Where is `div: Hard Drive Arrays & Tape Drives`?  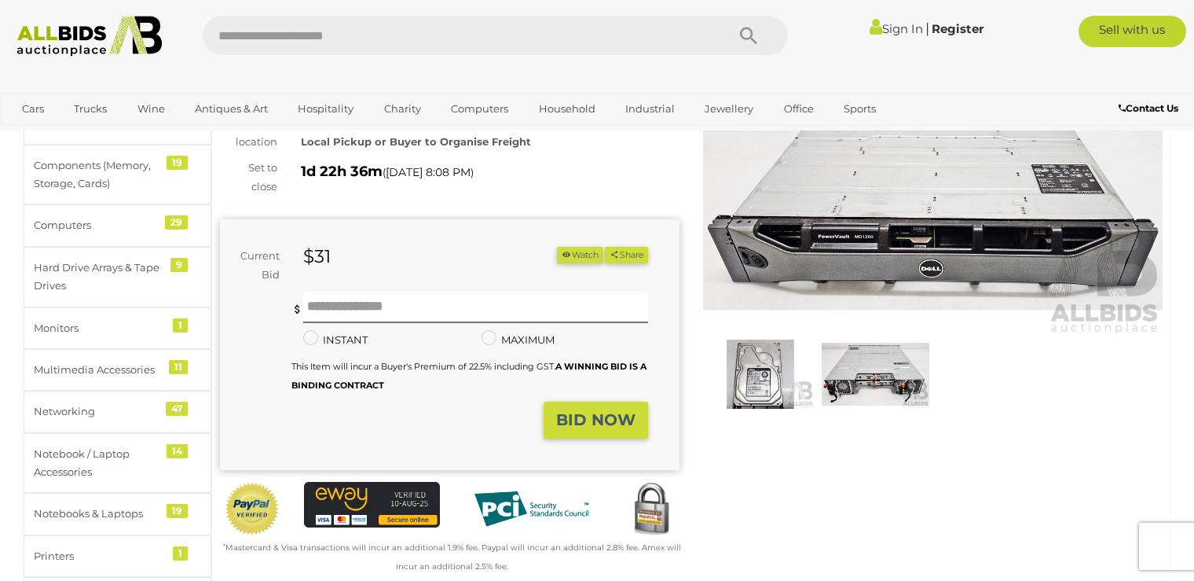
div: Hard Drive Arrays & Tape Drives is located at coordinates (98, 277).